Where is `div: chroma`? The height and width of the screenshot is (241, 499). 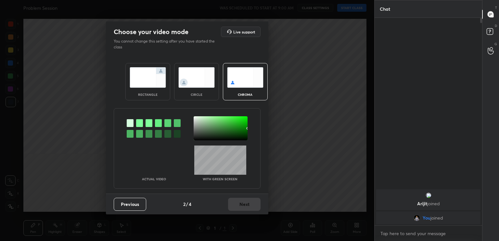 div: chroma is located at coordinates (245, 95).